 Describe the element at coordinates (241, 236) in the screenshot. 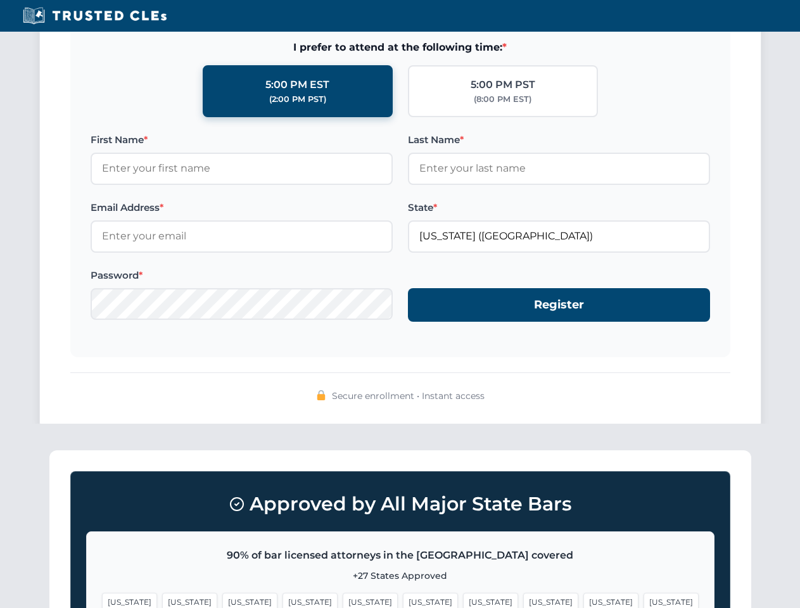

I see `input: Enter your email` at that location.